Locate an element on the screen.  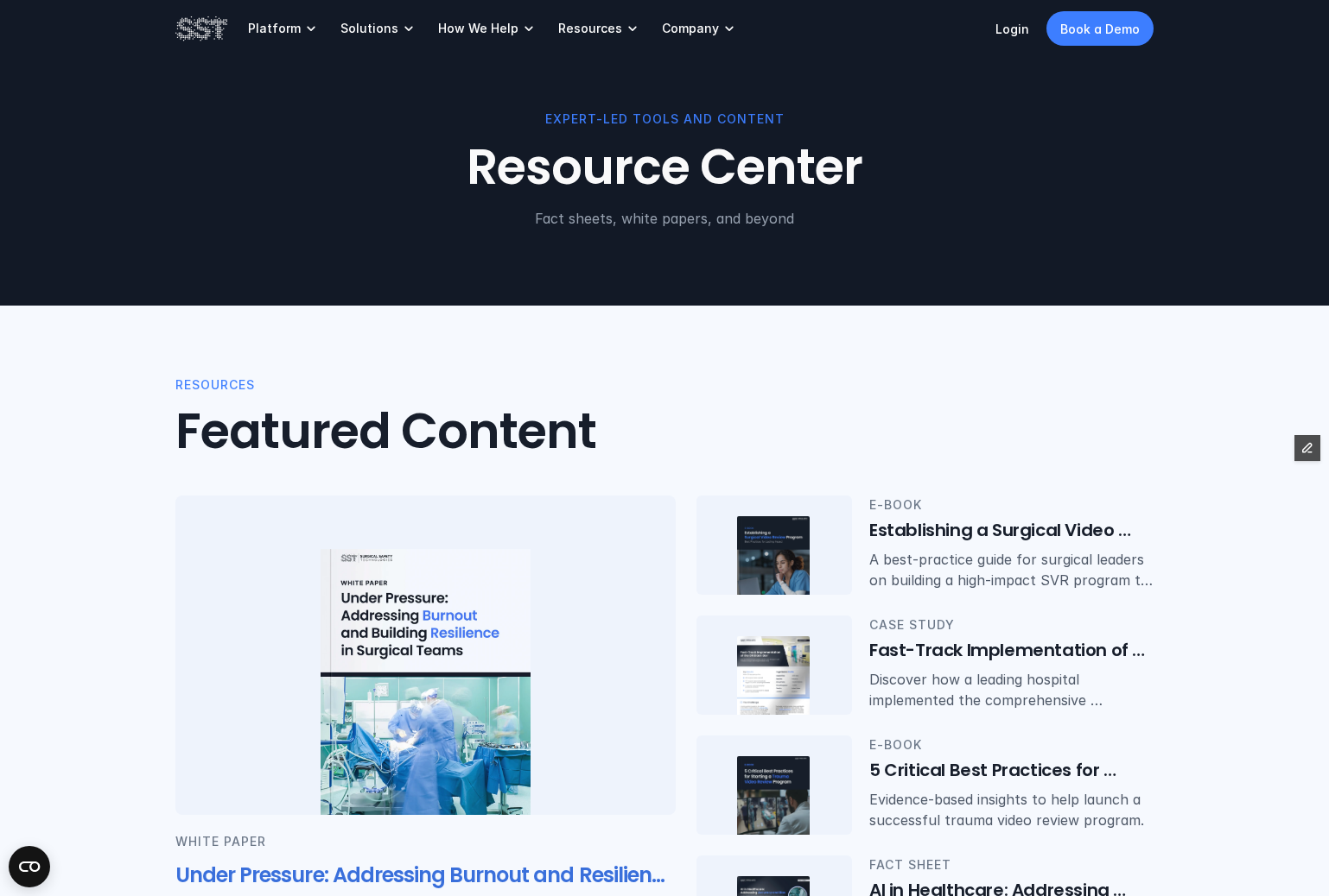
p: White Paper is located at coordinates (425, 843).